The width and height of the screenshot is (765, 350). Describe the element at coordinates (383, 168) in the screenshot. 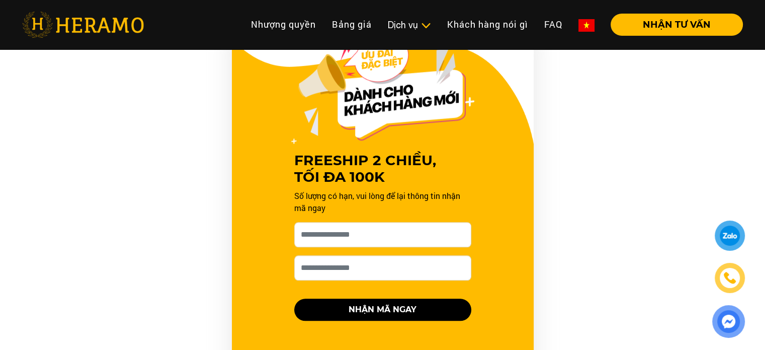

I see `h3: FREESHIP 2 CHIỀU, TỐI ĐA 100K` at that location.